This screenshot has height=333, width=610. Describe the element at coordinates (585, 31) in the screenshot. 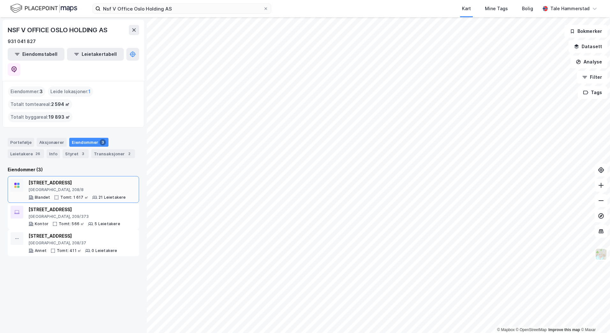

I see `button: Bokmerker` at that location.